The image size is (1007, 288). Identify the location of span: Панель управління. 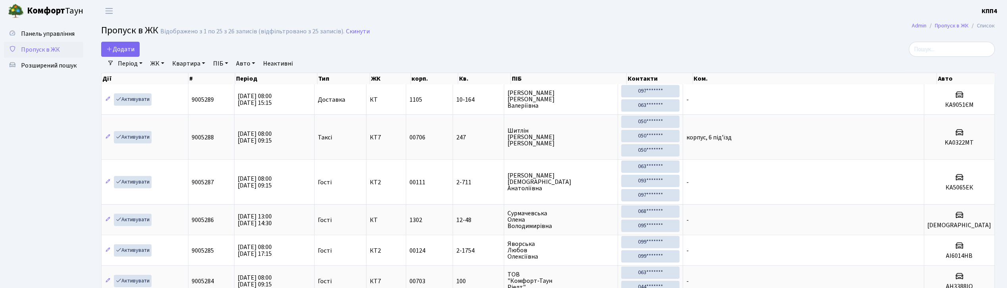
(48, 34).